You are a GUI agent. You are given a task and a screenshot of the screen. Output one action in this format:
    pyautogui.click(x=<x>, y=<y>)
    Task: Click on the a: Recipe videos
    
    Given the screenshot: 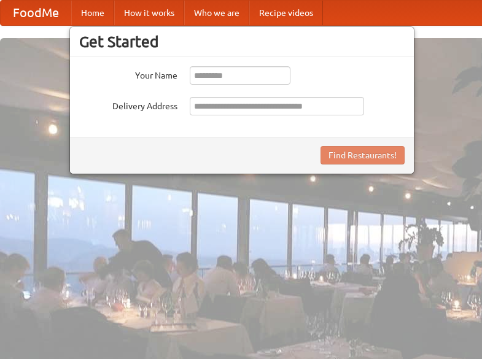 What is the action you would take?
    pyautogui.click(x=286, y=13)
    